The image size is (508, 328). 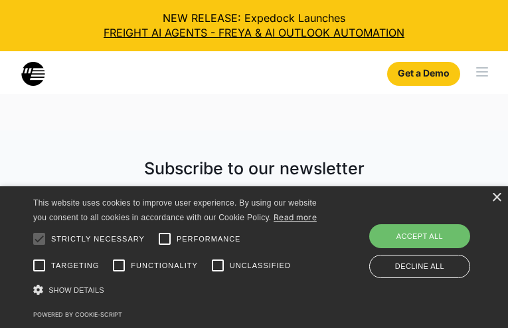 What do you see at coordinates (98, 239) in the screenshot?
I see `span: Strictly necessary` at bounding box center [98, 239].